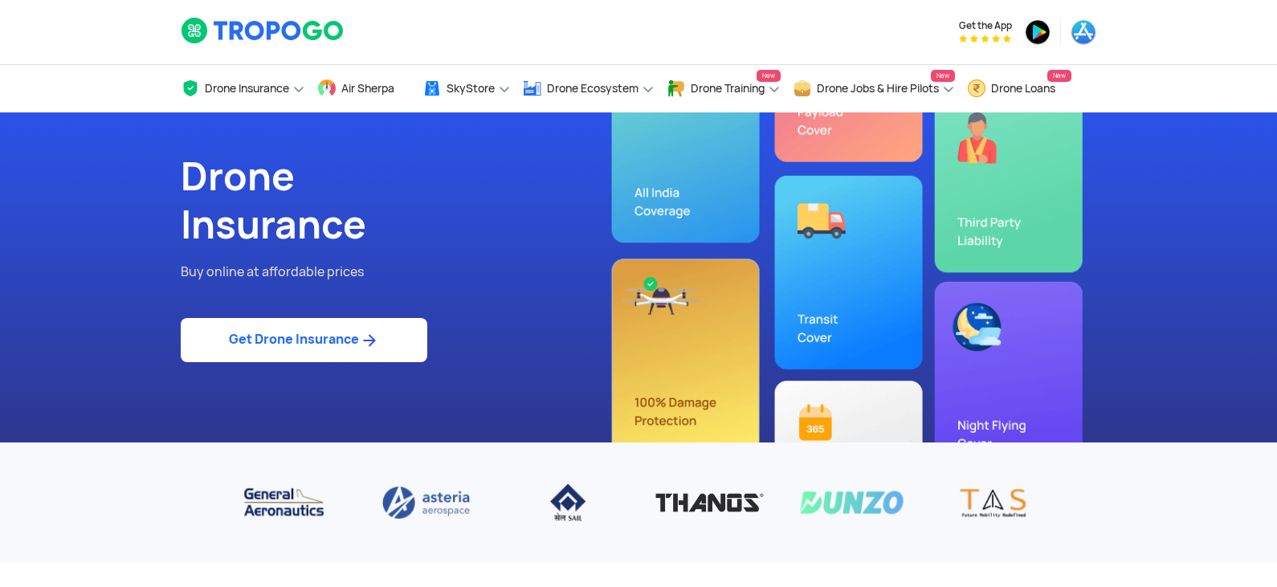  Describe the element at coordinates (403, 201) in the screenshot. I see `h1: Drone Insurance` at that location.